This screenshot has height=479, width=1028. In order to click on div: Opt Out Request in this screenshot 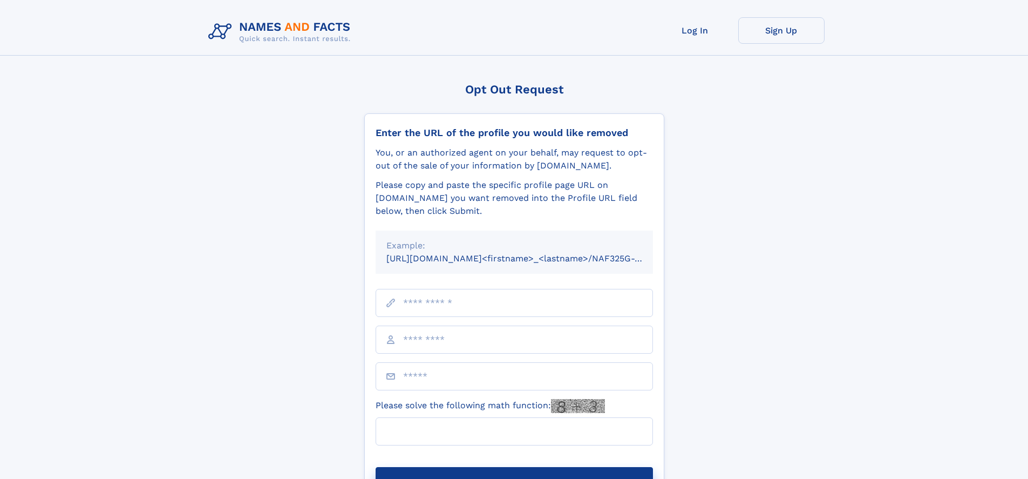, I will do `click(514, 89)`.